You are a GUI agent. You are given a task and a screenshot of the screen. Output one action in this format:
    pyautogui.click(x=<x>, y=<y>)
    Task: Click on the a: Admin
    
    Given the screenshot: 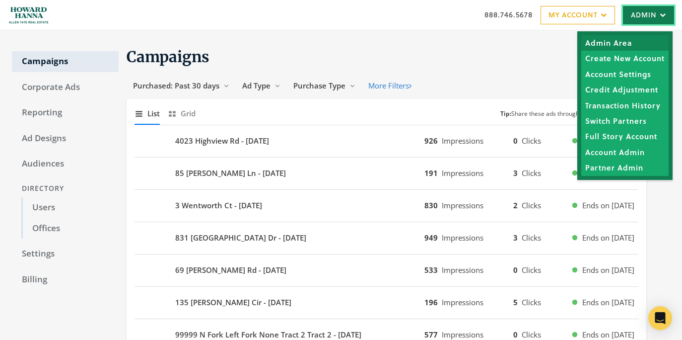 What is the action you would take?
    pyautogui.click(x=648, y=15)
    